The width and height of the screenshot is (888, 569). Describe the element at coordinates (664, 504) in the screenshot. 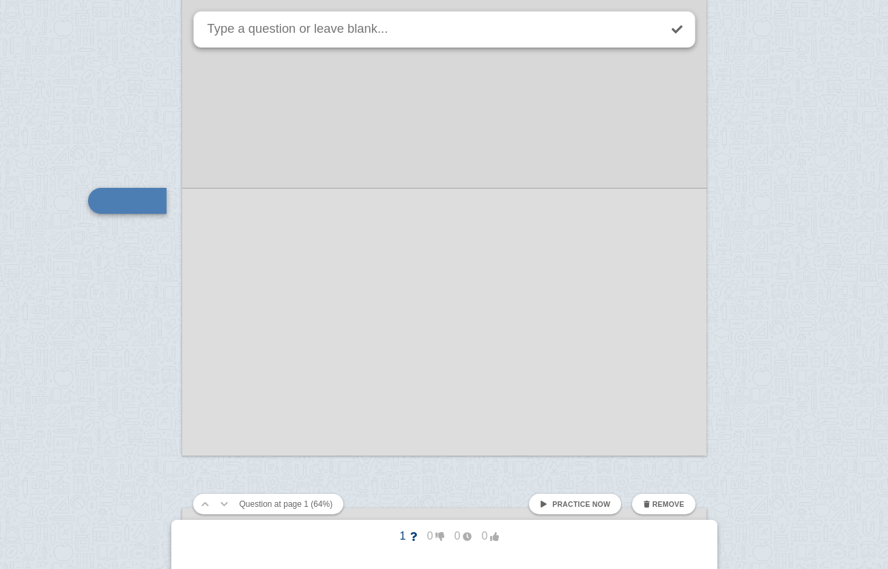

I see `button: Remove` at that location.